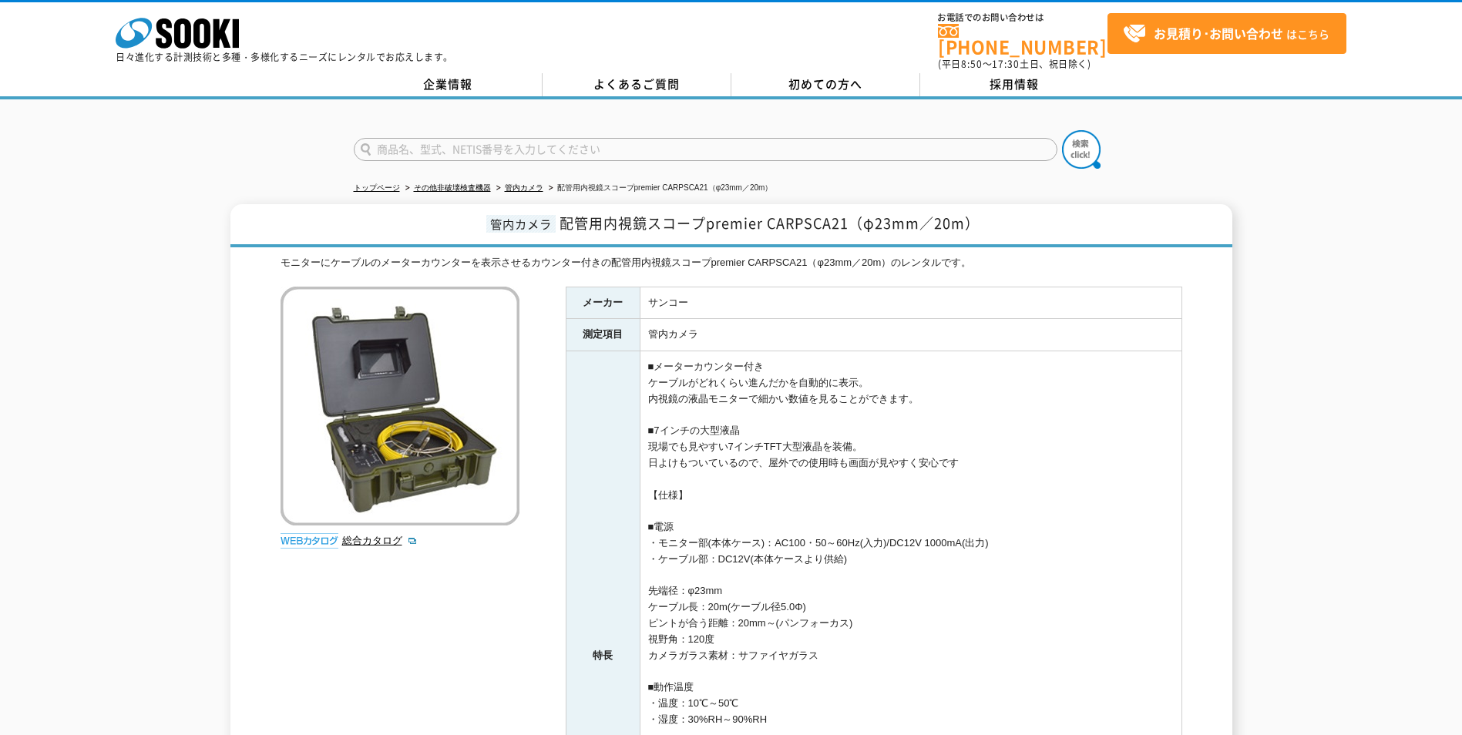  Describe the element at coordinates (377, 187) in the screenshot. I see `a: トップページ` at that location.